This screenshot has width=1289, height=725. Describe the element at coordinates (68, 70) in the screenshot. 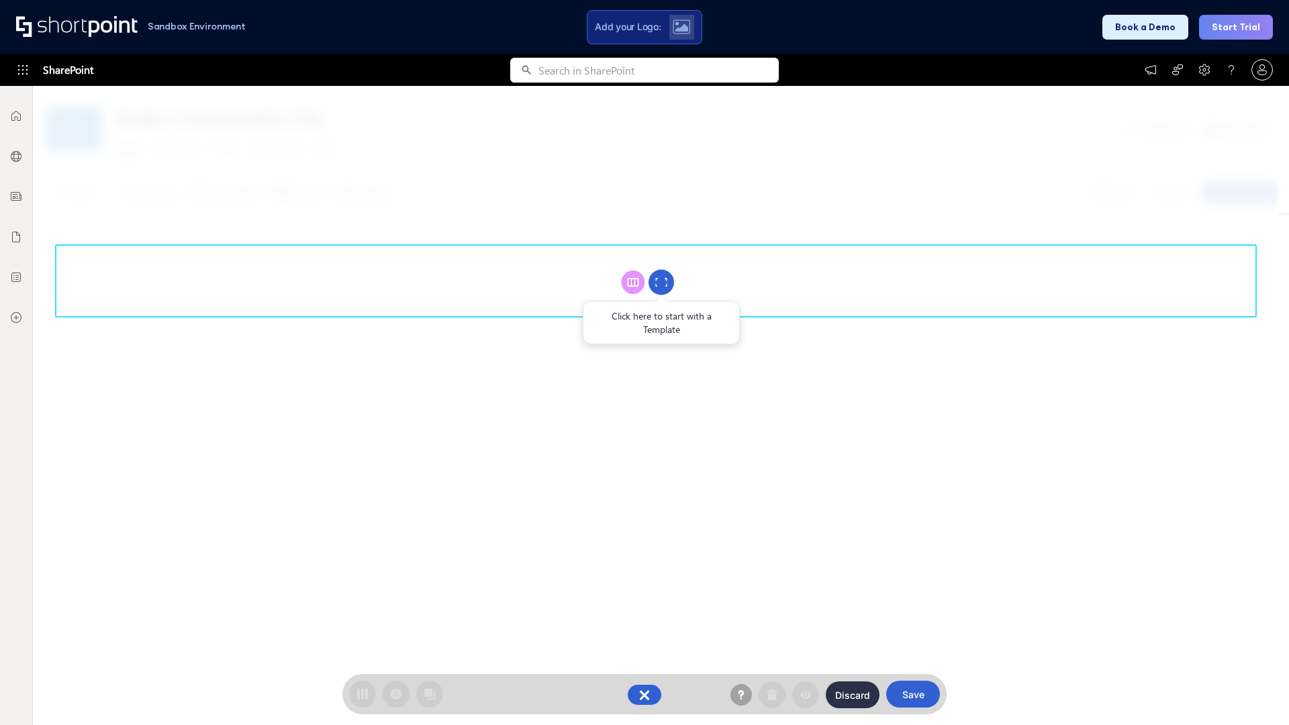

I see `span: SharePoint` at that location.